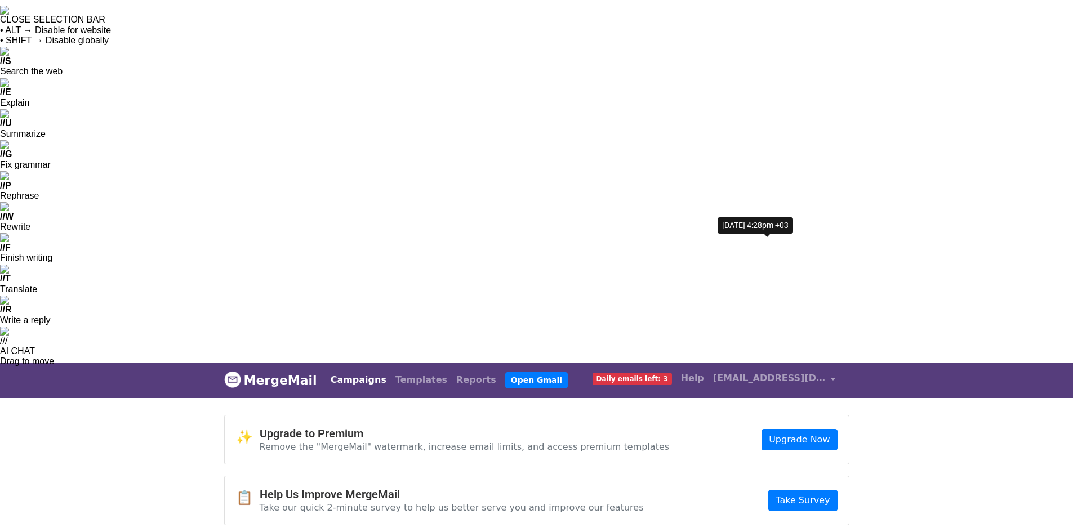  Describe the element at coordinates (1045, 505) in the screenshot. I see `div: Chat Widget` at that location.